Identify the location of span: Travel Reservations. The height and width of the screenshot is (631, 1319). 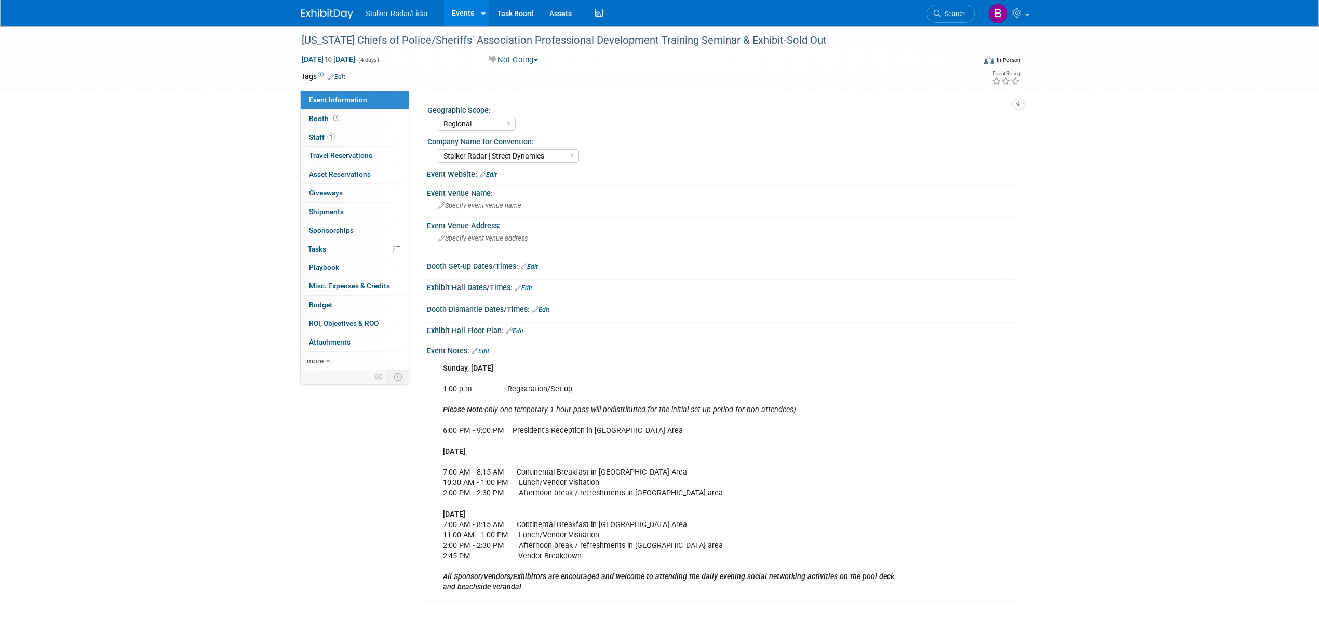
(341, 155).